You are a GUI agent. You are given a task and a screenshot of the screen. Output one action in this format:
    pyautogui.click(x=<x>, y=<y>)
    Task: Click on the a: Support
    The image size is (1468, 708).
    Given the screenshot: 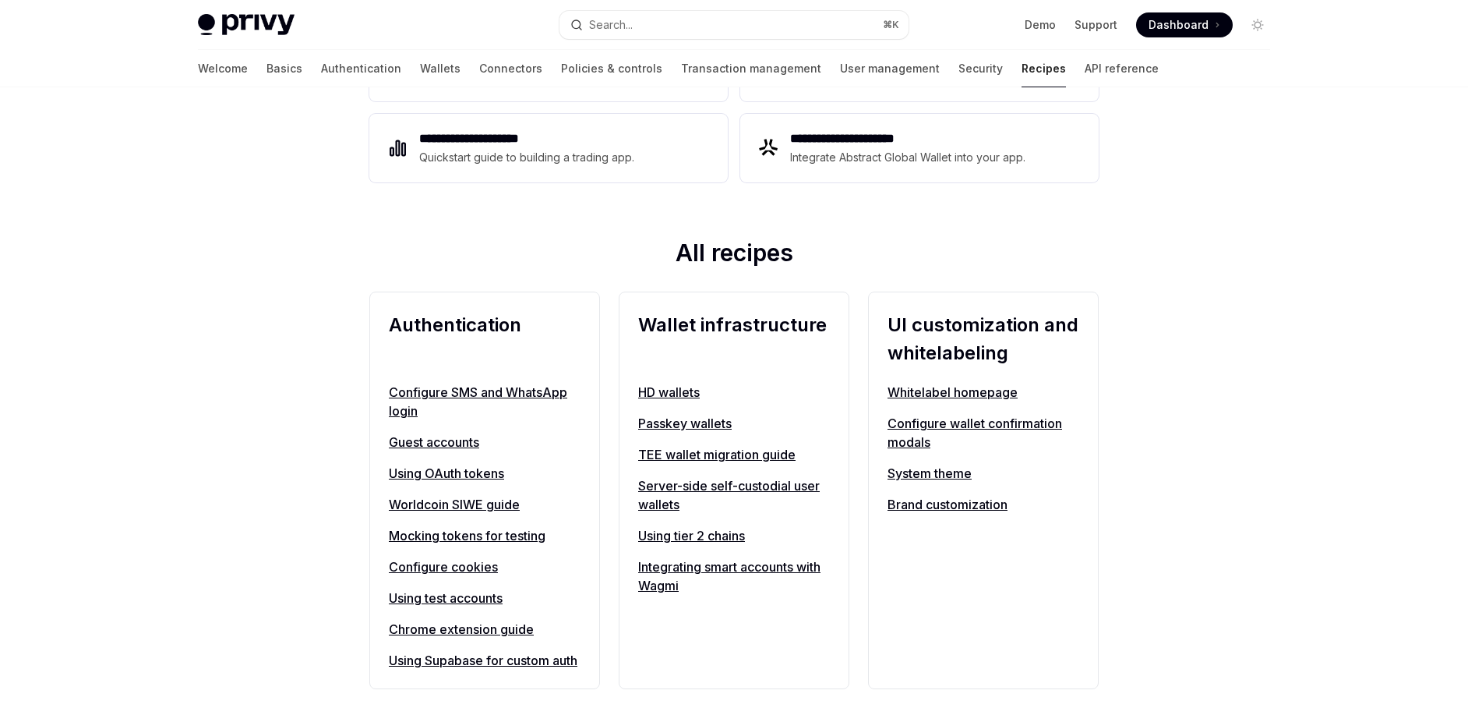 What is the action you would take?
    pyautogui.click(x=1096, y=25)
    